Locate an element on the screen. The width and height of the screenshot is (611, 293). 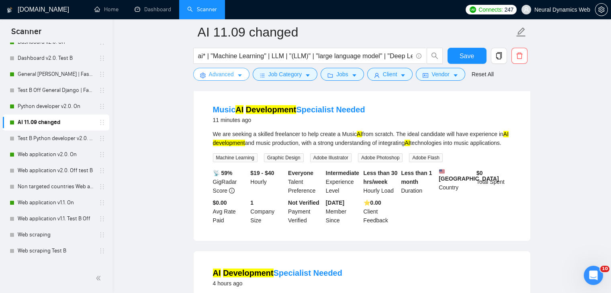
b: ⭐️ 0.00 is located at coordinates (373, 203).